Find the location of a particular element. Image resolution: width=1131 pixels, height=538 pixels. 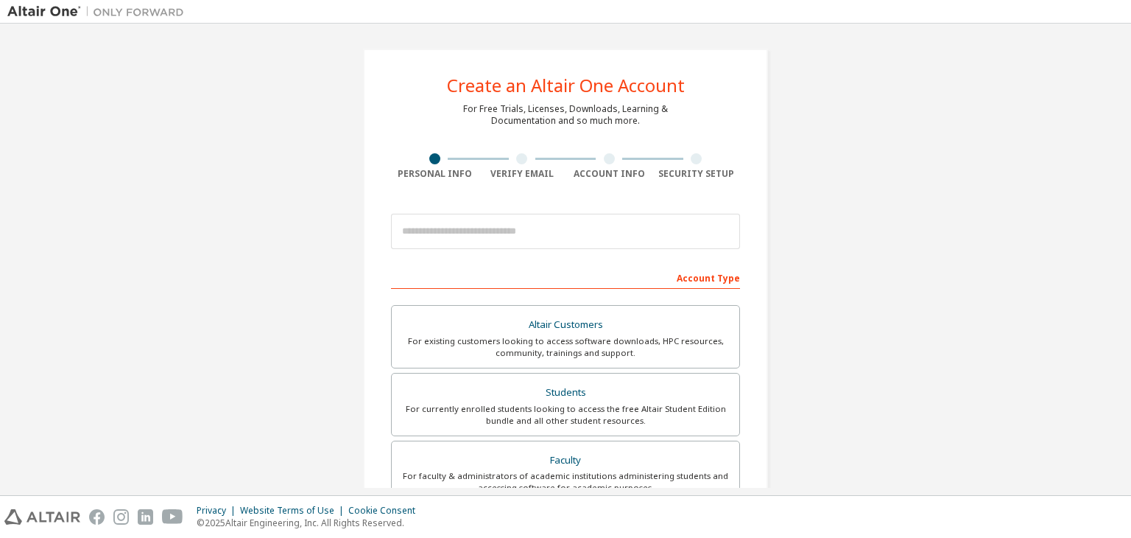

img: youtube.svg is located at coordinates (172, 516).